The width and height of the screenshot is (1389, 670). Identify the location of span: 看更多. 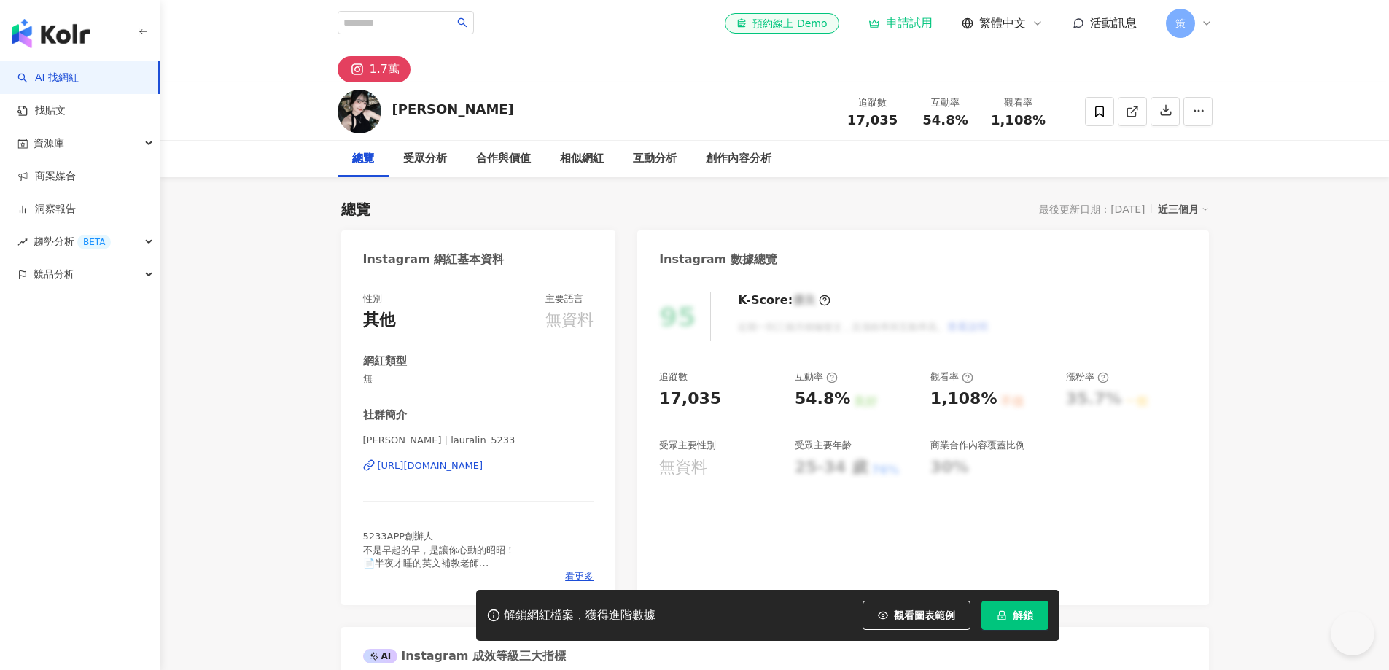
(579, 577).